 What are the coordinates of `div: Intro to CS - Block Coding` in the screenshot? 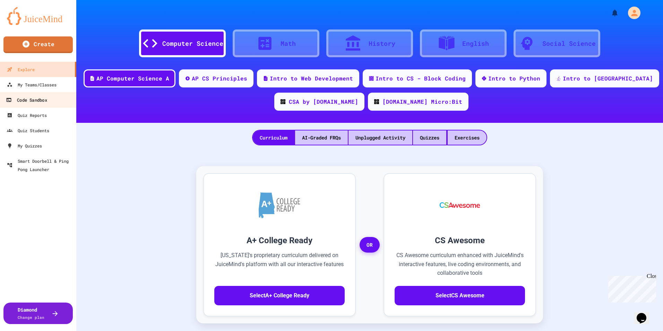 It's located at (420, 78).